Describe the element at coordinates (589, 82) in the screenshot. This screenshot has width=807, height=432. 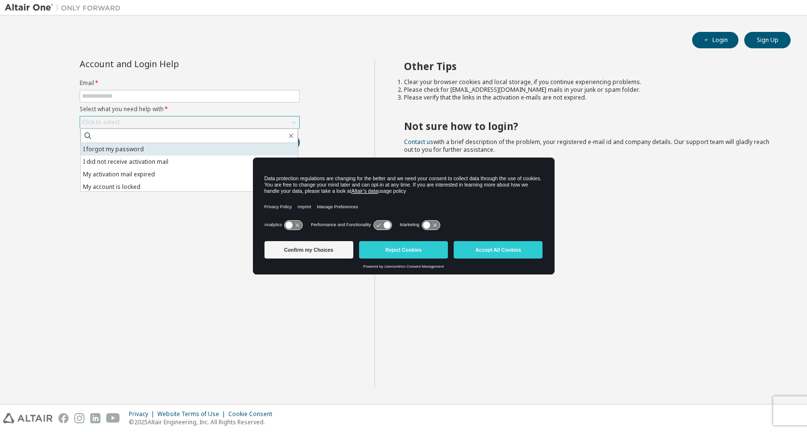
I see `li: Clear your browser cookies and local storage, if you continue experiencing problems.` at that location.